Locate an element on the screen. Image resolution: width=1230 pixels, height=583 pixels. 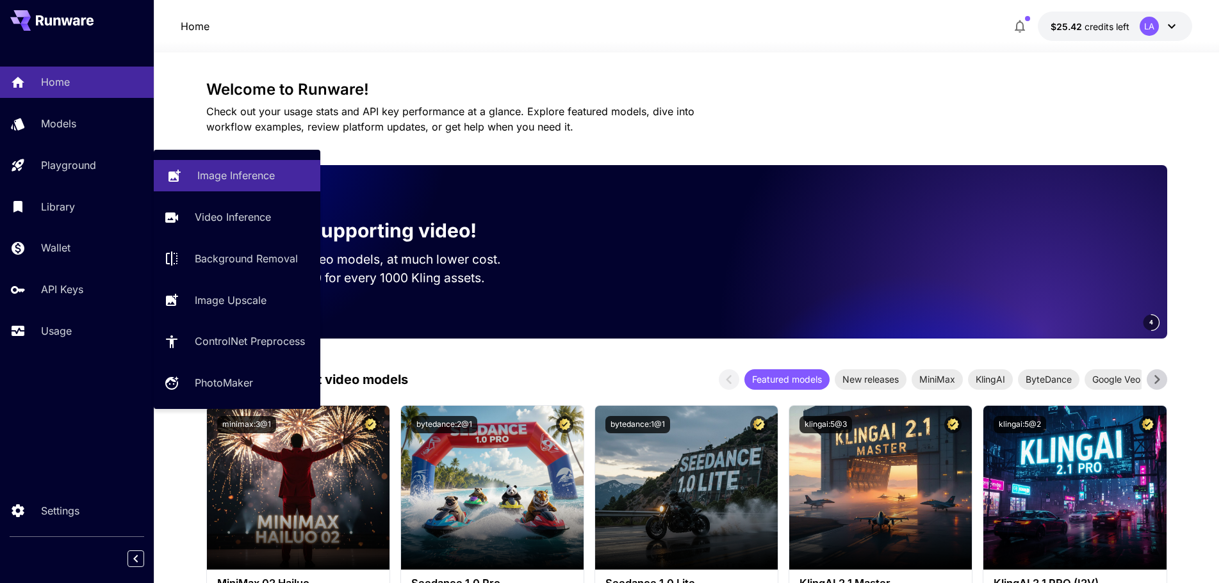
nav: breadcrumb is located at coordinates (195, 26).